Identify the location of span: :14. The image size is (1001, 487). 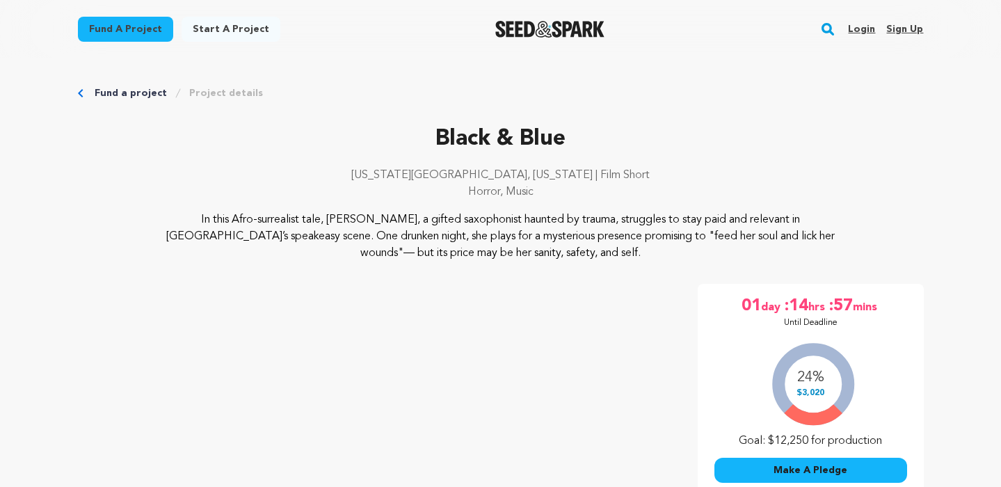
(796, 306).